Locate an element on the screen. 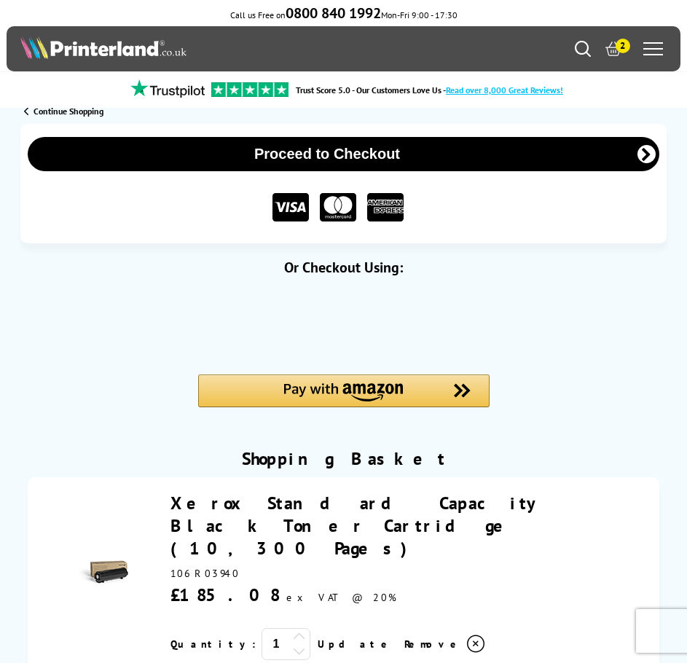  img: Xerox Standard Capacity Black Toner Cartridge (10,300 Pages) is located at coordinates (103, 574).